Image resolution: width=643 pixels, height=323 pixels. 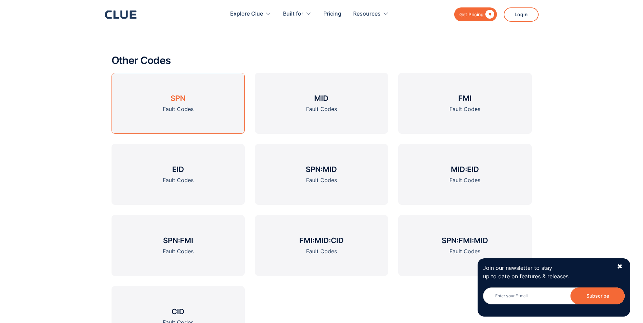 I want to click on a: FMIFault Codes, so click(x=465, y=103).